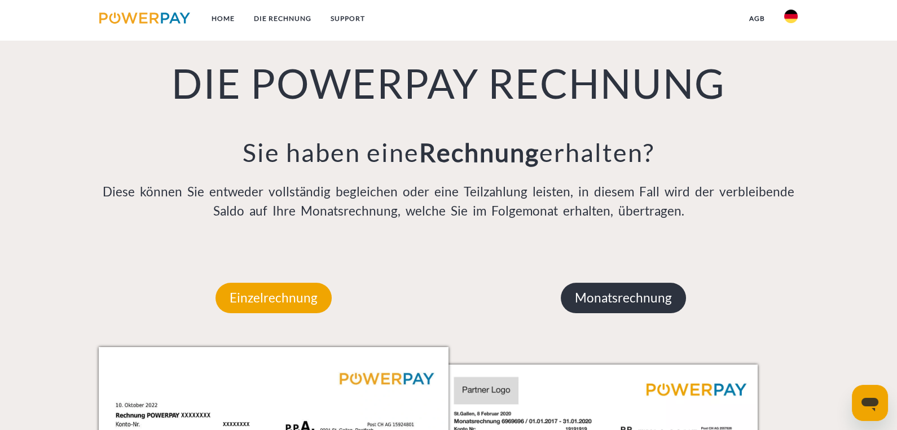 Image resolution: width=897 pixels, height=430 pixels. What do you see at coordinates (448, 83) in the screenshot?
I see `h1: DIE POWERPAY RECHNUNG` at bounding box center [448, 83].